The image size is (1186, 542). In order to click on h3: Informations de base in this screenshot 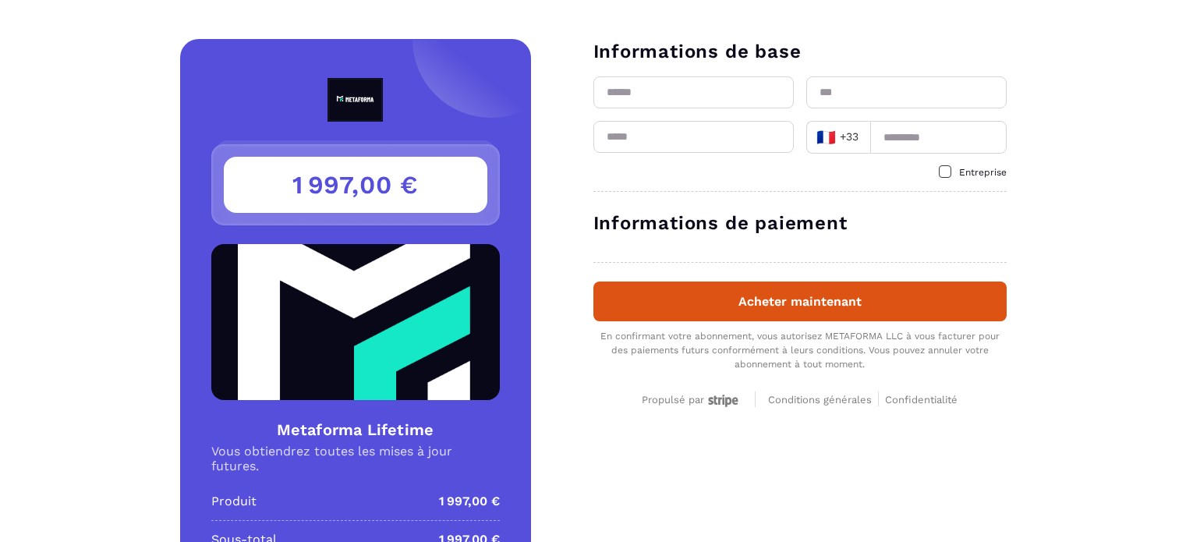, I will do `click(800, 51)`.